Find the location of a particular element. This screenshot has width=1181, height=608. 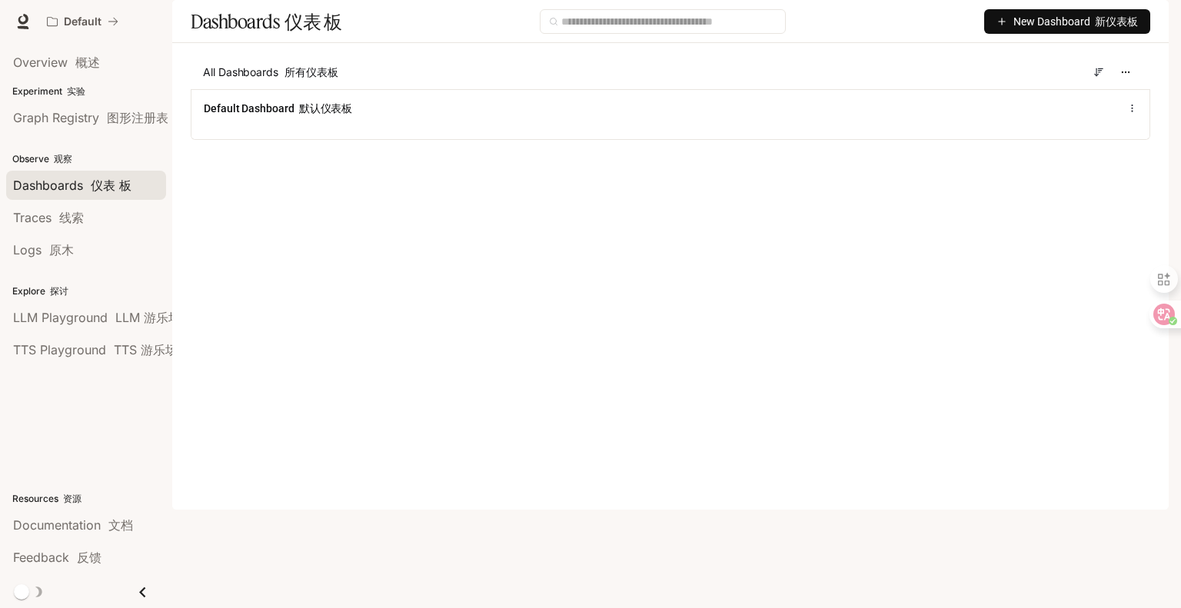

span: All Dashboards is located at coordinates (271, 72).